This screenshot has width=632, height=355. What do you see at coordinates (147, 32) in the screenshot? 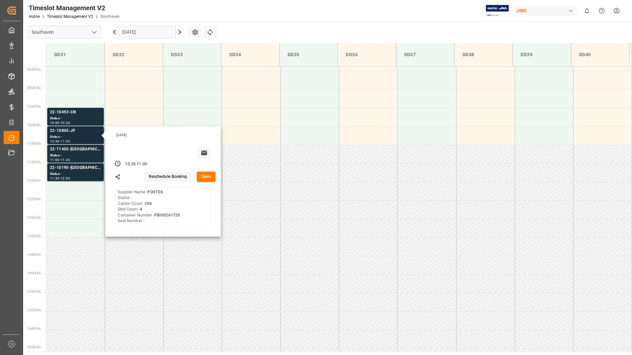
I see `input: DD.MM.YYYY` at bounding box center [147, 32].